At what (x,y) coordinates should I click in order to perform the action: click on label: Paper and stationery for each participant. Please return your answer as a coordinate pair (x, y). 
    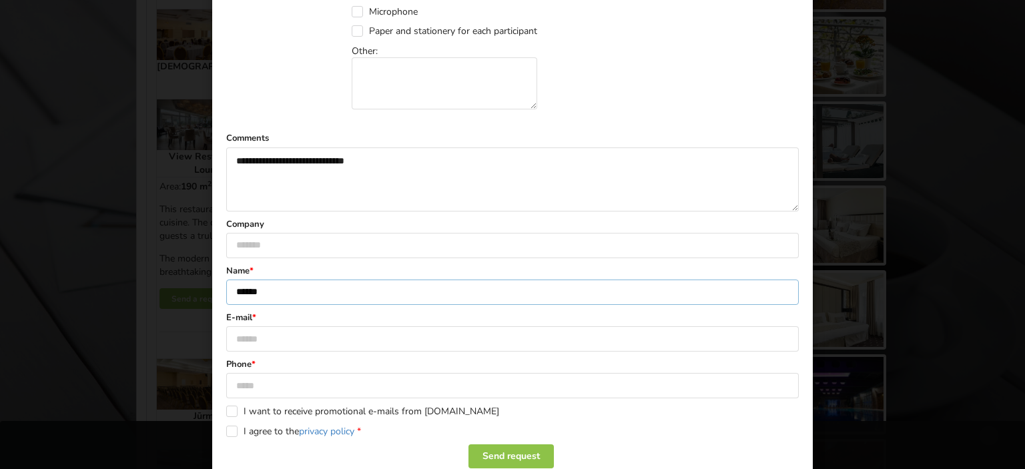
    Looking at the image, I should click on (444, 31).